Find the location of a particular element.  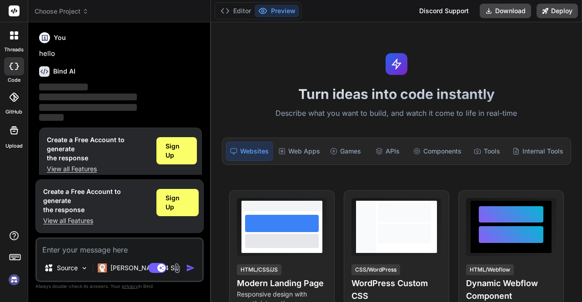

p: hello is located at coordinates (121, 54).